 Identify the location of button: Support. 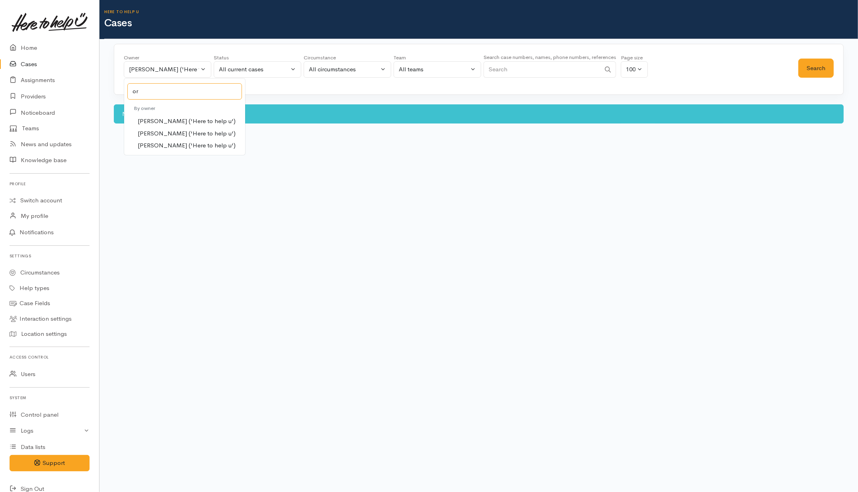
(49, 463).